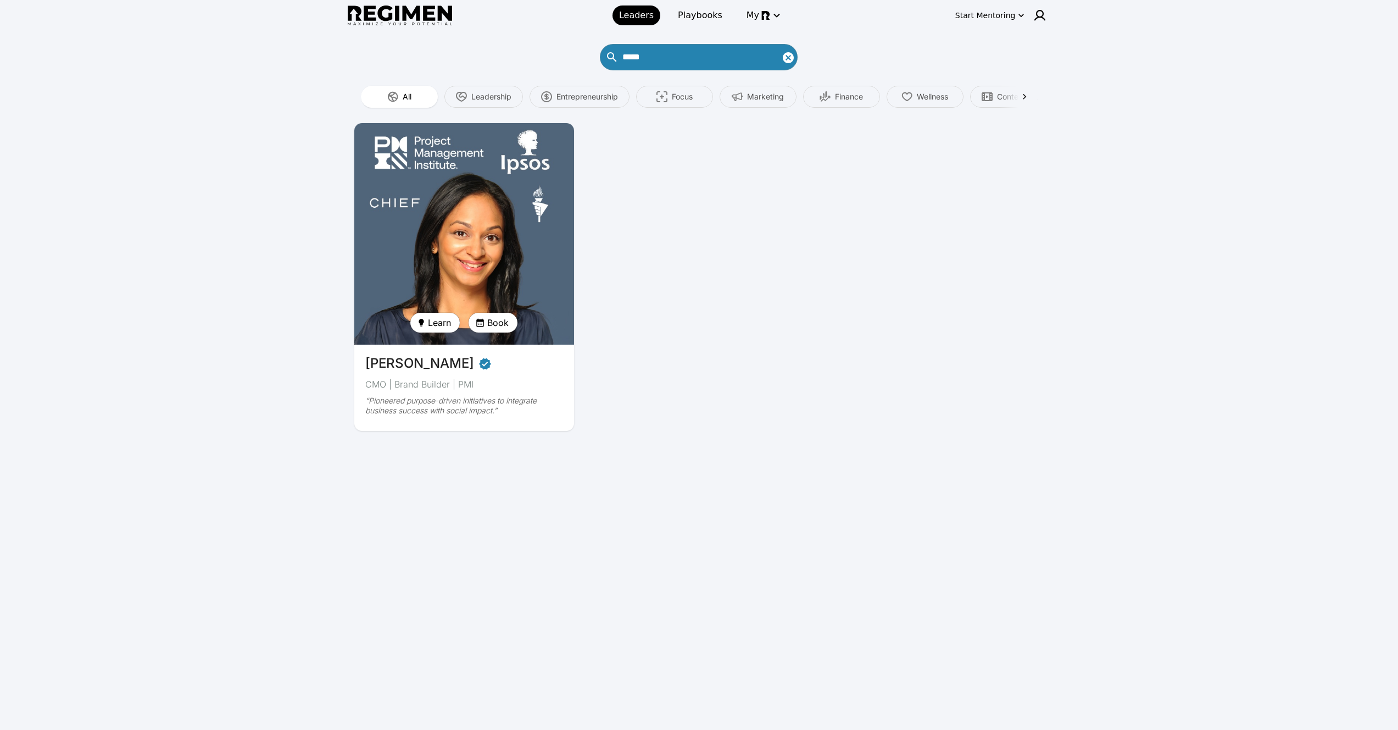 The image size is (1398, 730). Describe the element at coordinates (763, 15) in the screenshot. I see `button: My` at that location.